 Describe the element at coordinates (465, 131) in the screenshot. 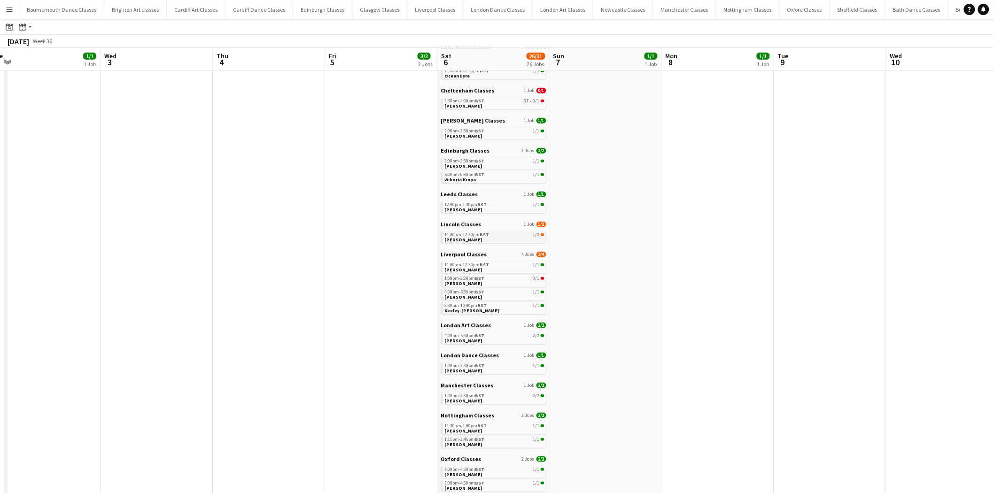

I see `span: 2:00pm-3:30pm` at that location.